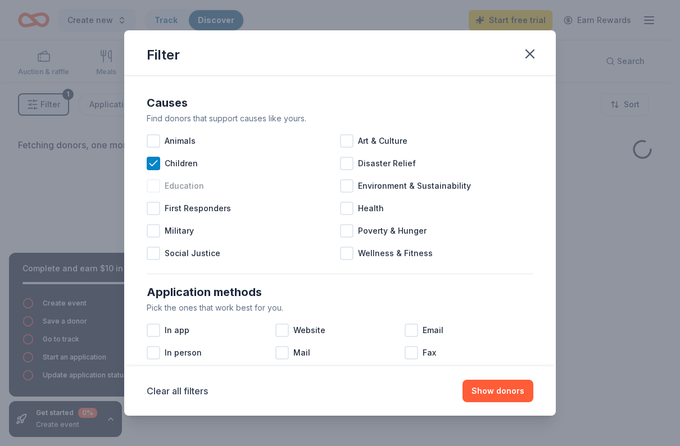  Describe the element at coordinates (392, 231) in the screenshot. I see `span: Poverty & Hunger` at that location.